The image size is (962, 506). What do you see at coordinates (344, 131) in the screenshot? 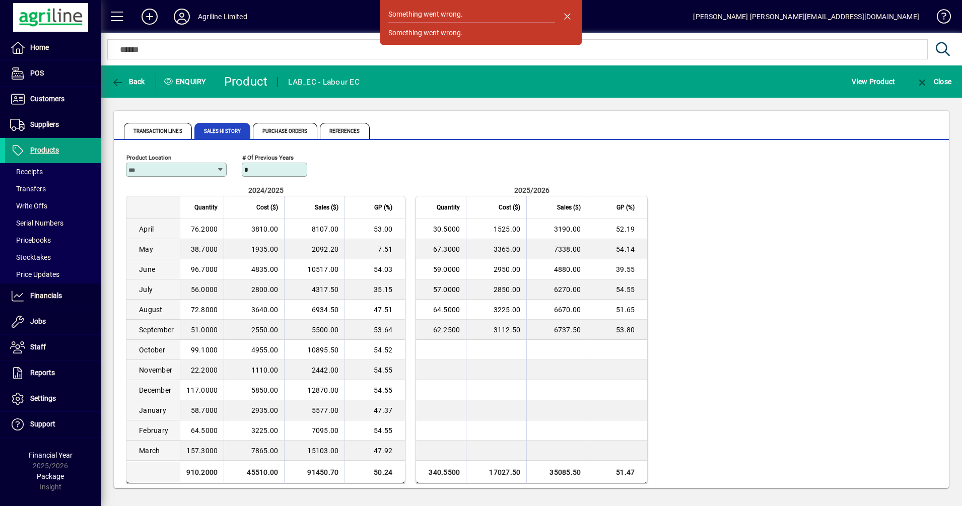
I see `span: References` at bounding box center [344, 131].